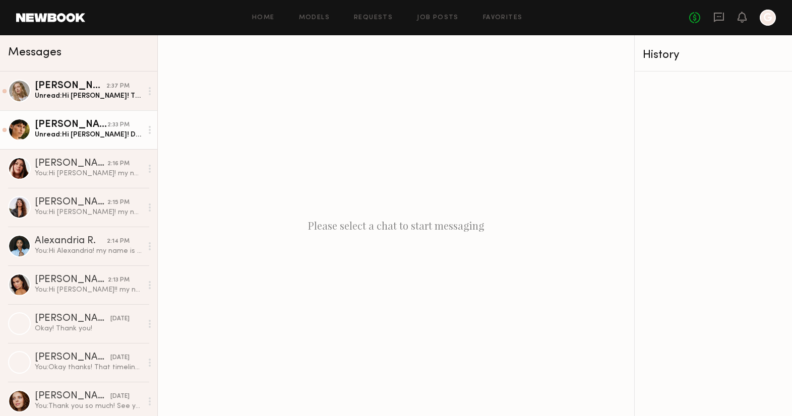 The width and height of the screenshot is (792, 416). What do you see at coordinates (263, 18) in the screenshot?
I see `a: Home` at bounding box center [263, 18].